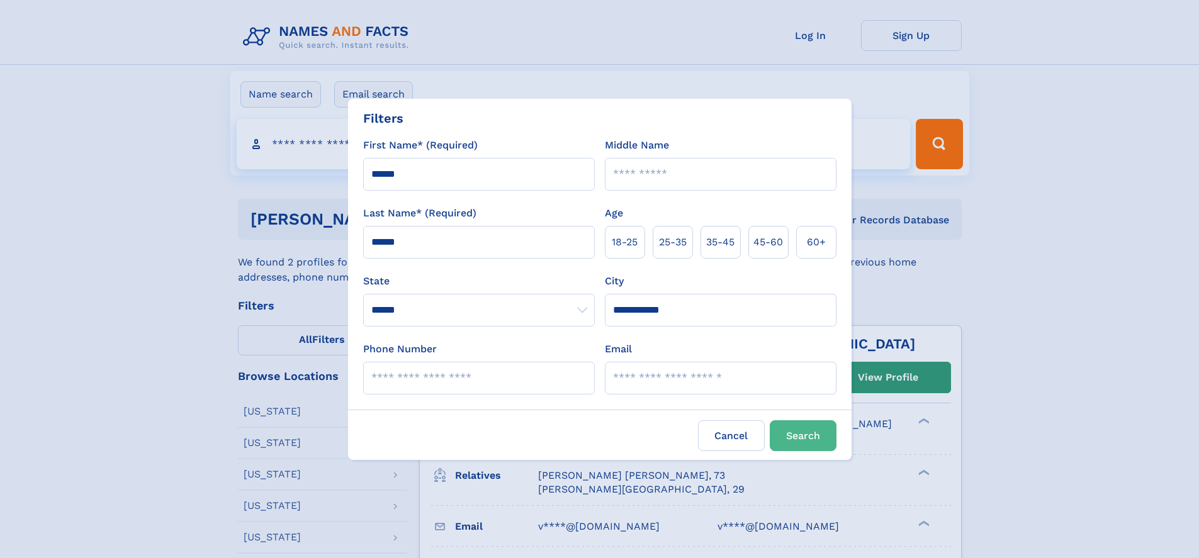  Describe the element at coordinates (768, 242) in the screenshot. I see `span: 45‑60` at that location.